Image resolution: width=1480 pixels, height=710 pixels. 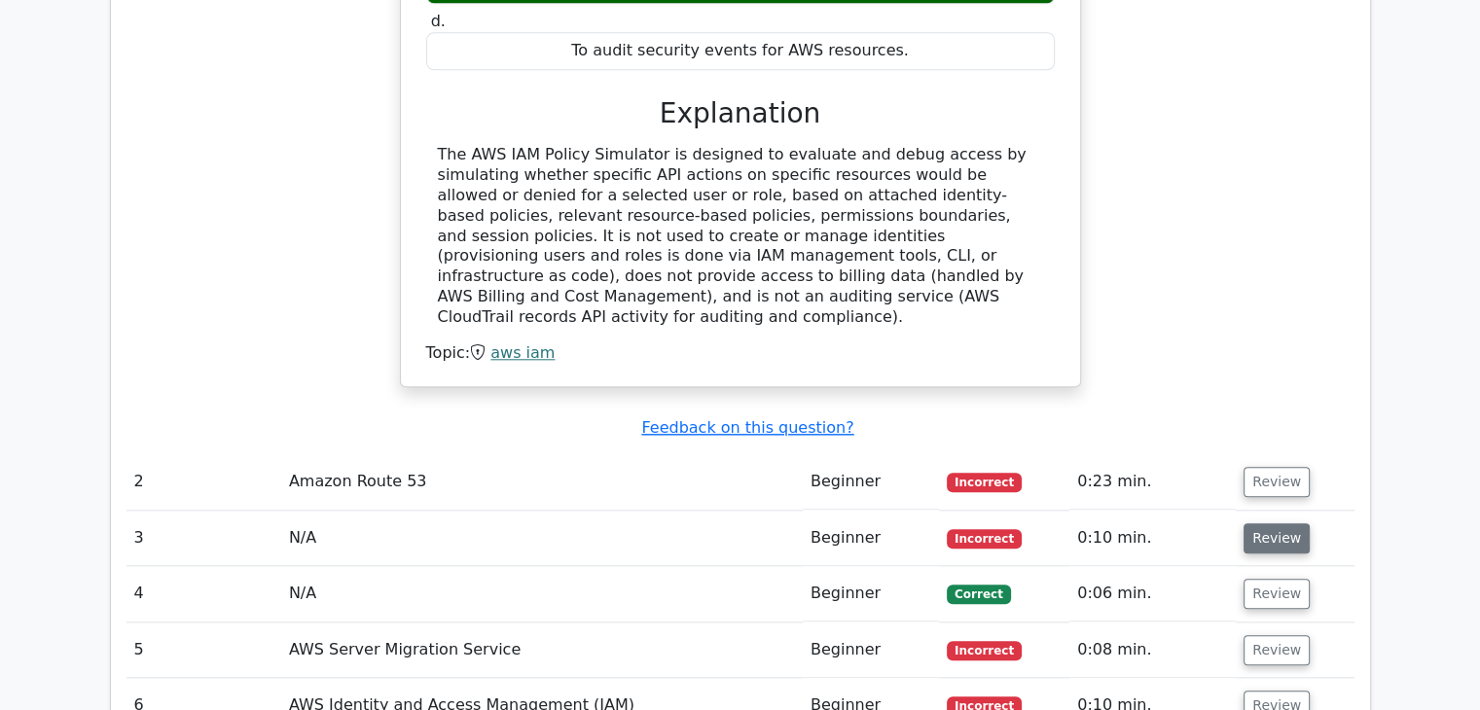 What do you see at coordinates (203, 538) in the screenshot?
I see `td: 3` at bounding box center [203, 538].